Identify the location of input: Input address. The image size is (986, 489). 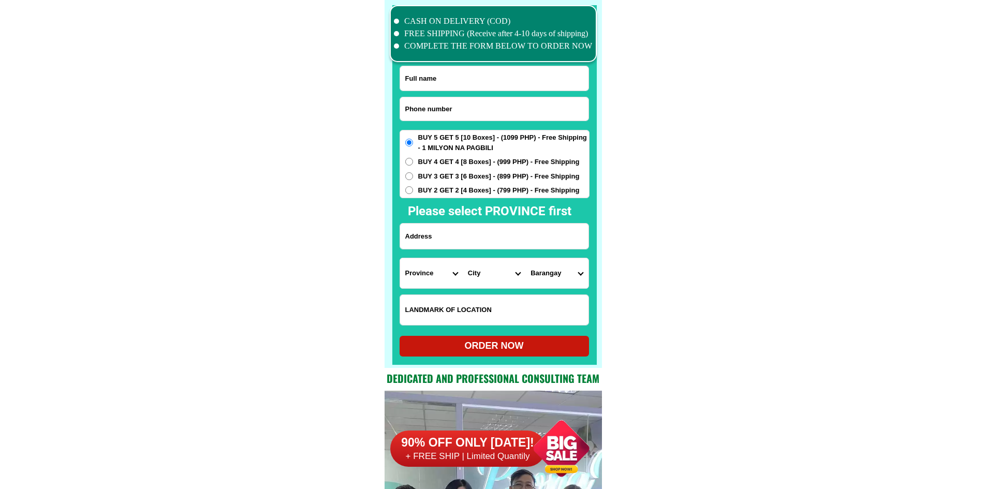
(494, 236).